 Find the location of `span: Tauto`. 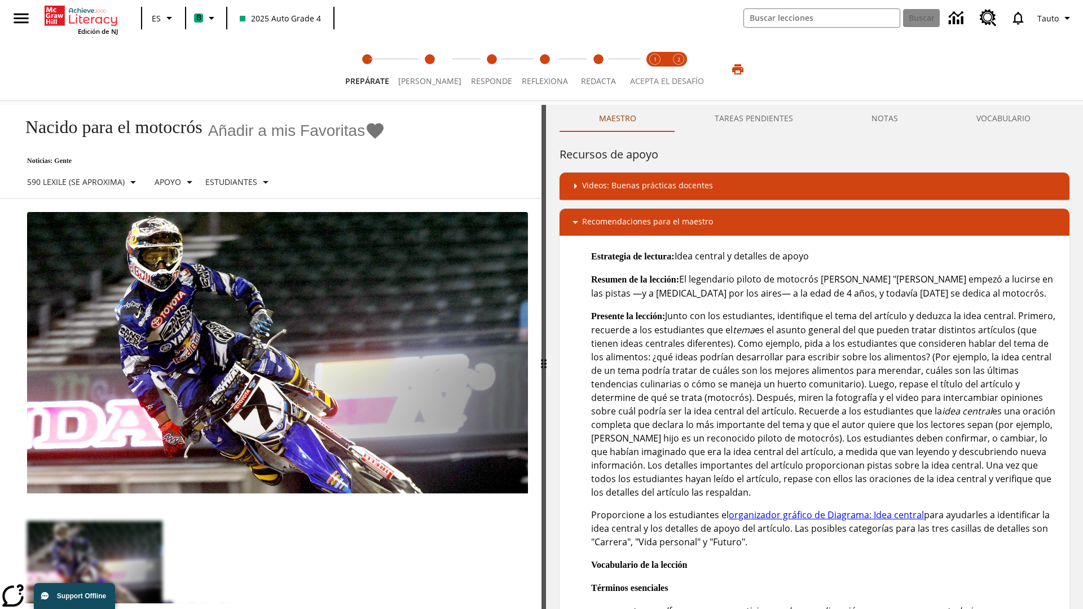

span: Tauto is located at coordinates (1048, 18).